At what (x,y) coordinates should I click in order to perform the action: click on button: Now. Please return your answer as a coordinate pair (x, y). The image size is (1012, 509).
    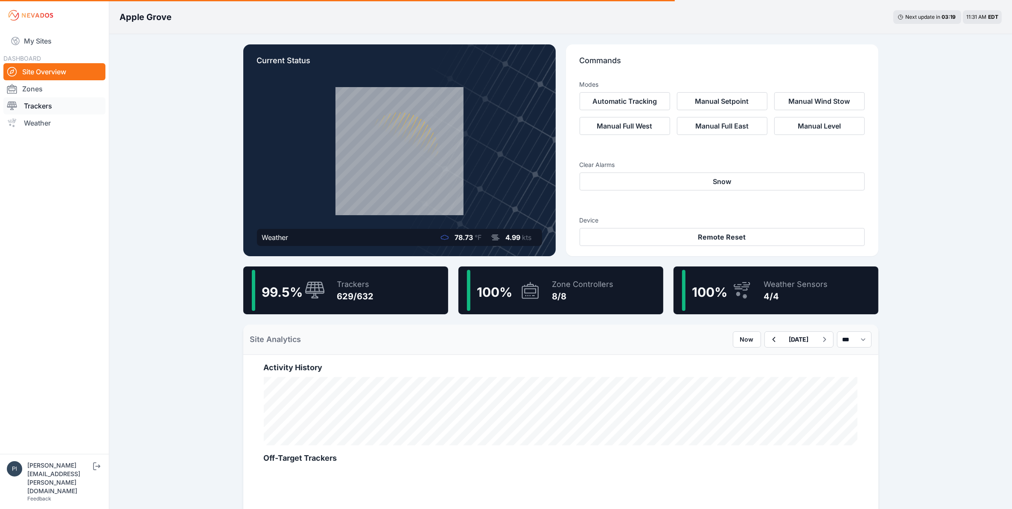
    Looking at the image, I should click on (747, 339).